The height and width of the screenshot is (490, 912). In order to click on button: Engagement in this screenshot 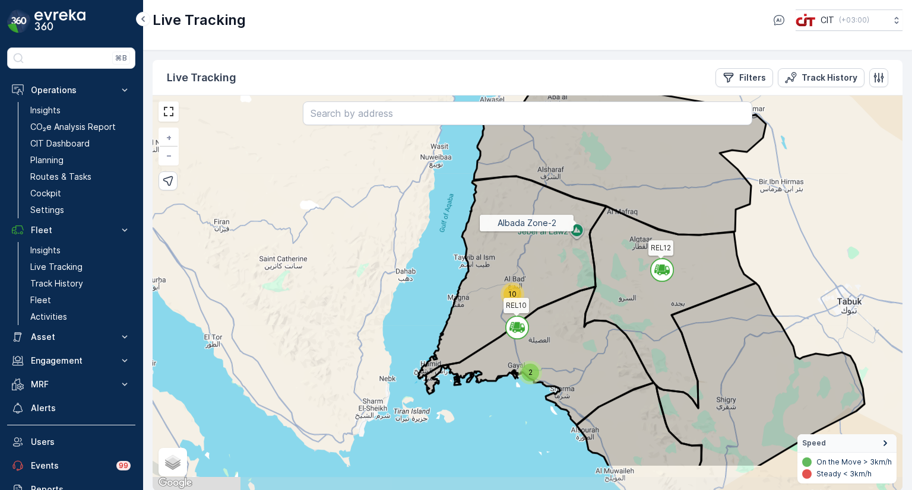, I will do `click(71, 361)`.